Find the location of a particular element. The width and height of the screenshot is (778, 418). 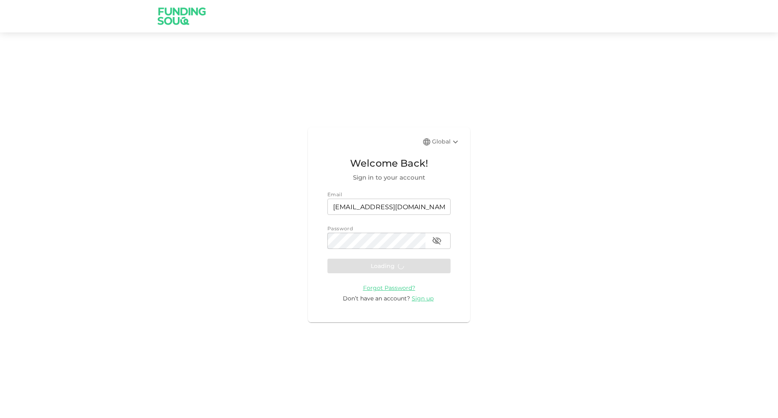

span: Don’t have an account? is located at coordinates (377, 298).